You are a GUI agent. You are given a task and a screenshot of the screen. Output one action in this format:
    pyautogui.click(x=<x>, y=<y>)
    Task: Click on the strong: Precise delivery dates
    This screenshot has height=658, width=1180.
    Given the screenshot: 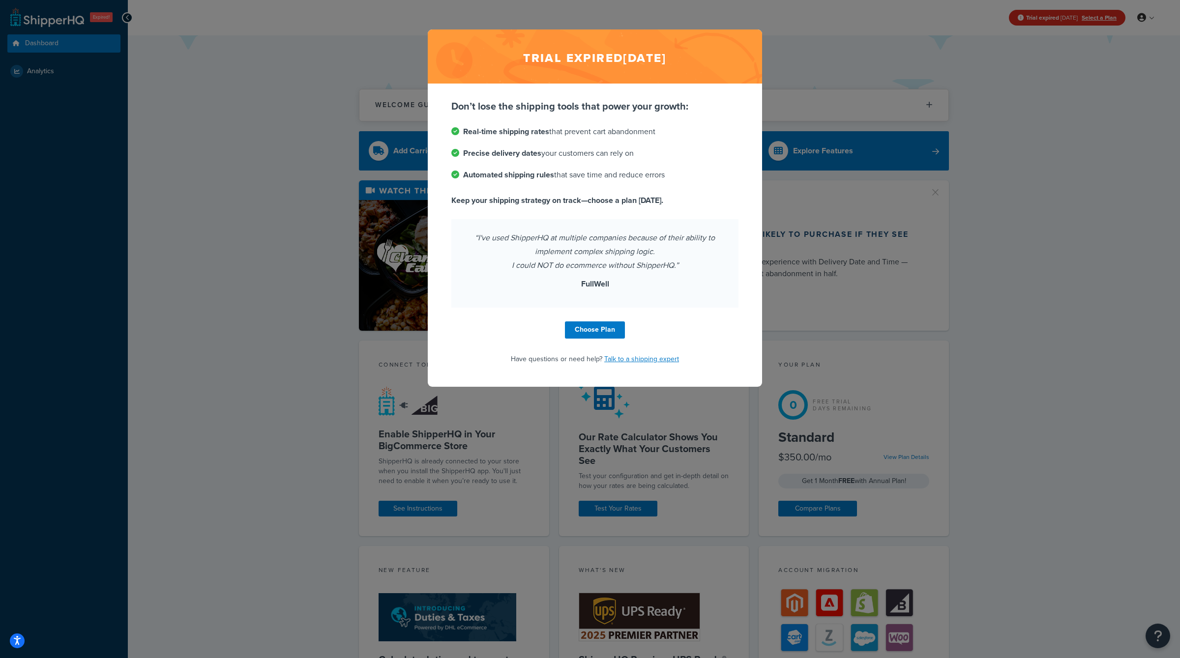 What is the action you would take?
    pyautogui.click(x=502, y=153)
    